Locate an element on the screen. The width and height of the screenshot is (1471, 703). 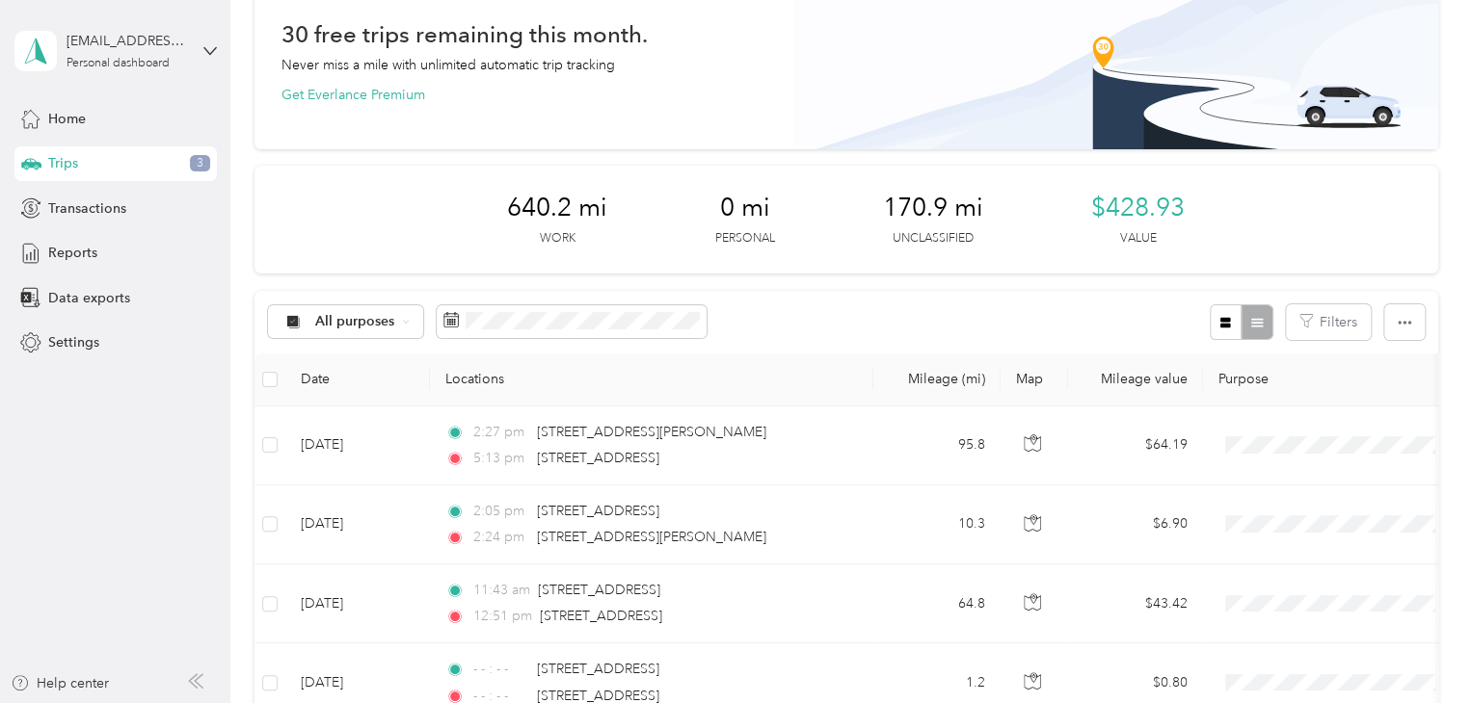
span: Reports is located at coordinates (72, 252).